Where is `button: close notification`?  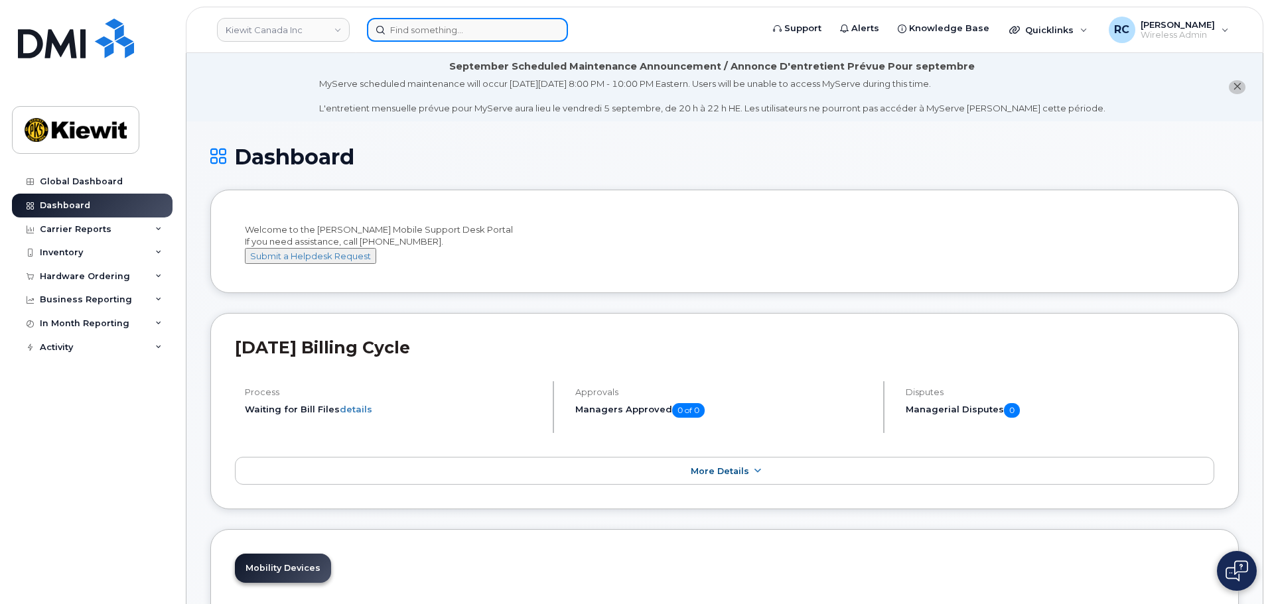
button: close notification is located at coordinates (1236, 87).